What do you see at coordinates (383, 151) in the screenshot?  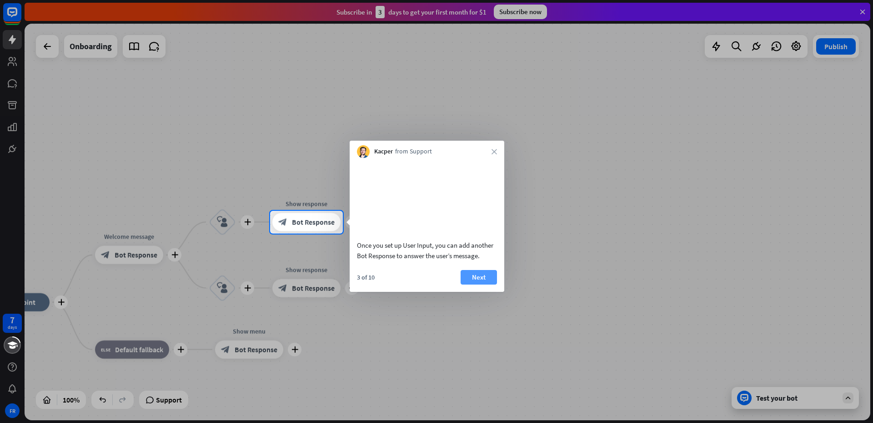 I see `span: Kacper` at bounding box center [383, 151].